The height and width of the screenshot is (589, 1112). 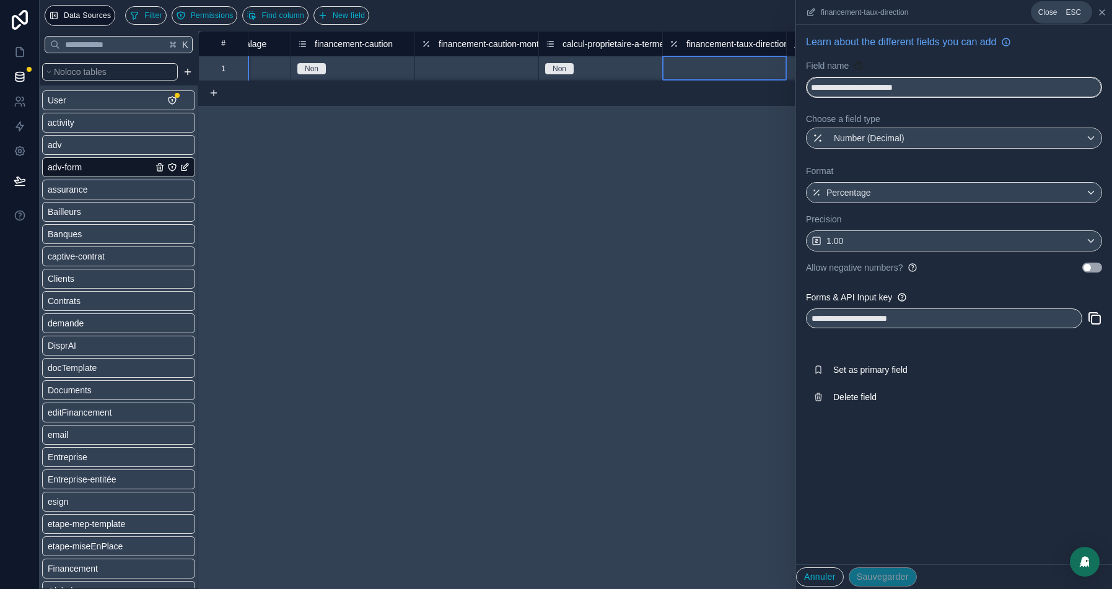 What do you see at coordinates (118, 547) in the screenshot?
I see `div: etape-miseEnPlace` at bounding box center [118, 547].